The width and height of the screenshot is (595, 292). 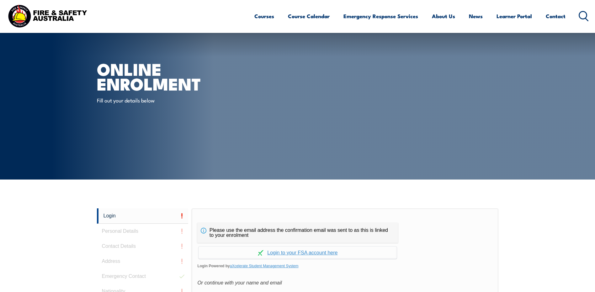 I want to click on a: Emergency Response Services, so click(x=381, y=16).